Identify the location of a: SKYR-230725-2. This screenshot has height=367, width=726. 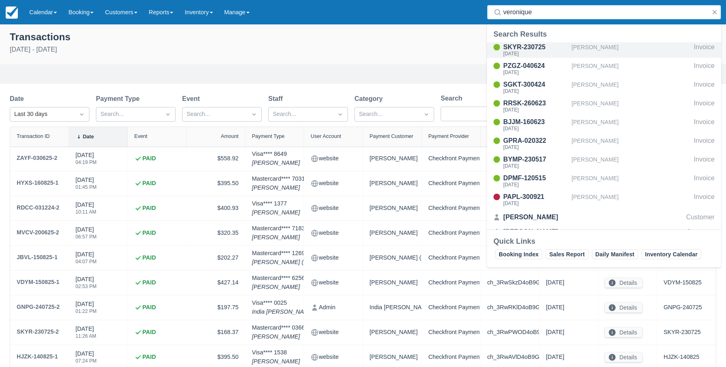
(38, 332).